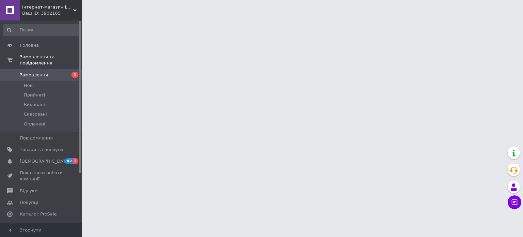 This screenshot has width=523, height=237. What do you see at coordinates (69, 161) in the screenshot?
I see `span: 42` at bounding box center [69, 161].